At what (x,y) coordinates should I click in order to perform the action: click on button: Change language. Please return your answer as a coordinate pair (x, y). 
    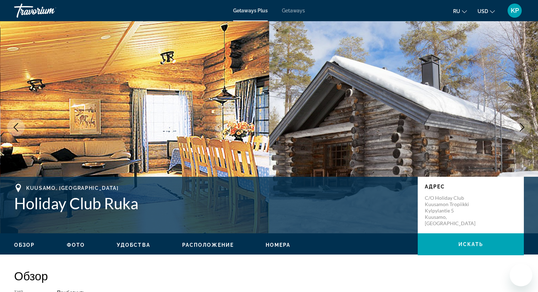
    Looking at the image, I should click on (460, 11).